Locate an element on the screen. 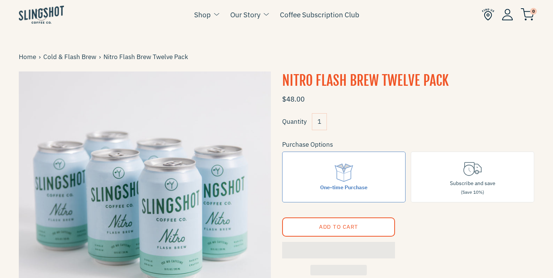 The image size is (553, 278). span: Subscribe and save is located at coordinates (473, 183).